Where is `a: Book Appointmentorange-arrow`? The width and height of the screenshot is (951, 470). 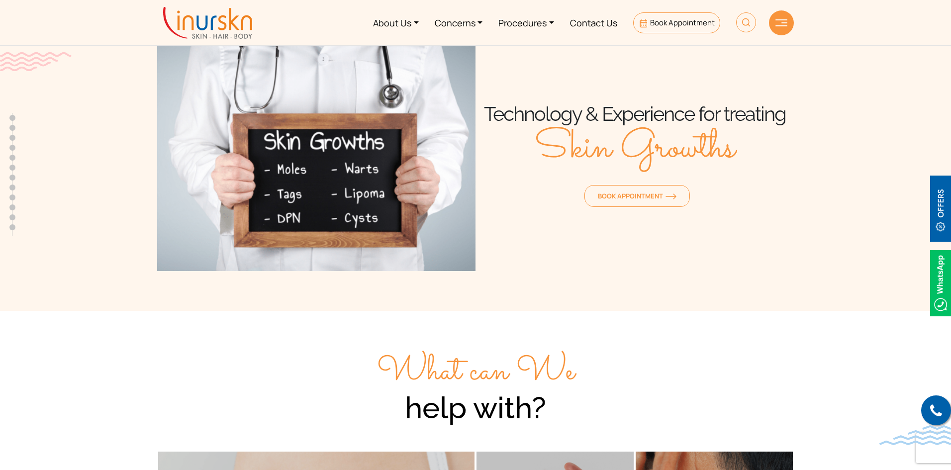
a: Book Appointmentorange-arrow is located at coordinates (637, 196).